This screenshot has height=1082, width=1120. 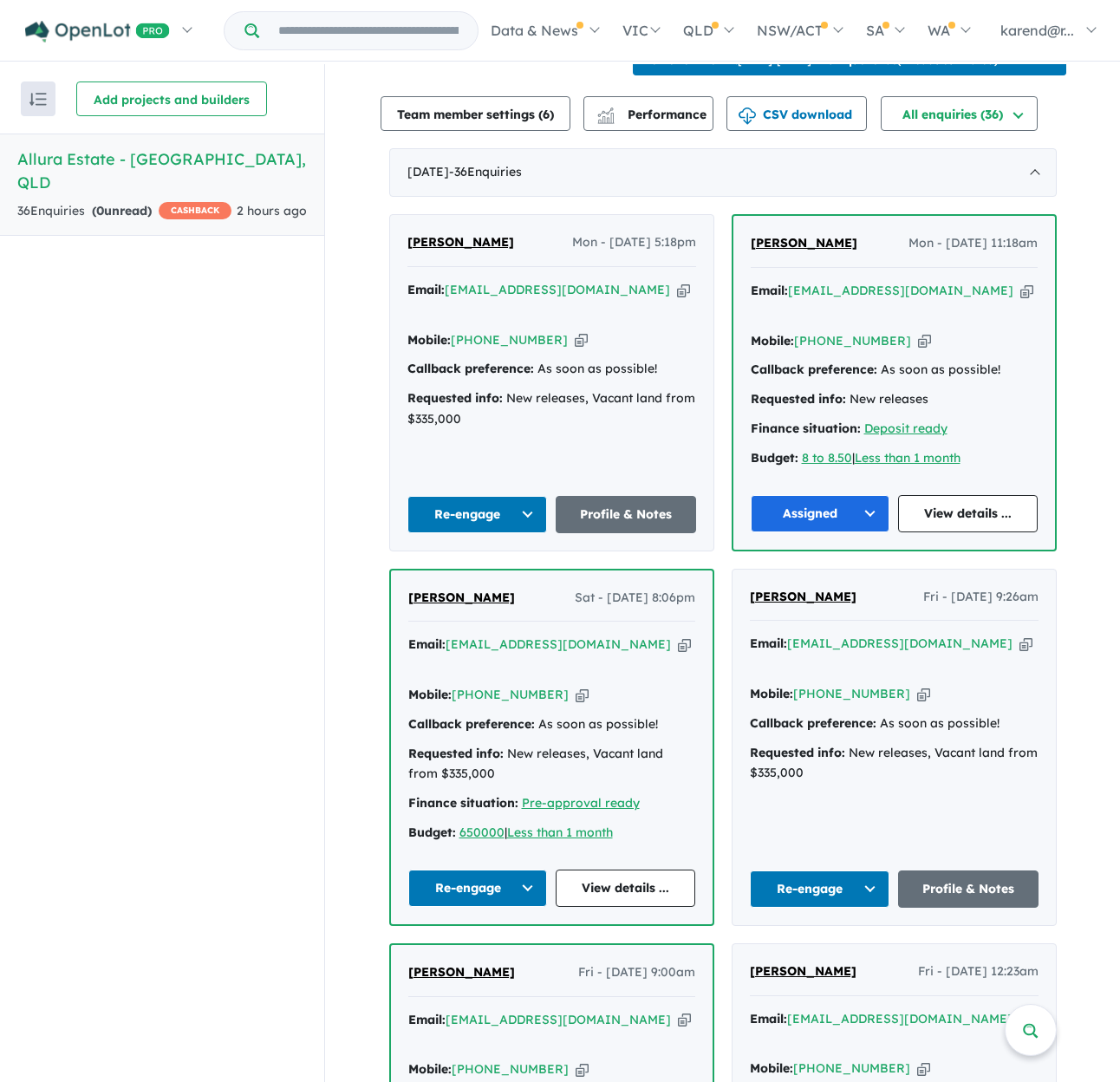 I want to click on u: Deposit ready, so click(x=906, y=428).